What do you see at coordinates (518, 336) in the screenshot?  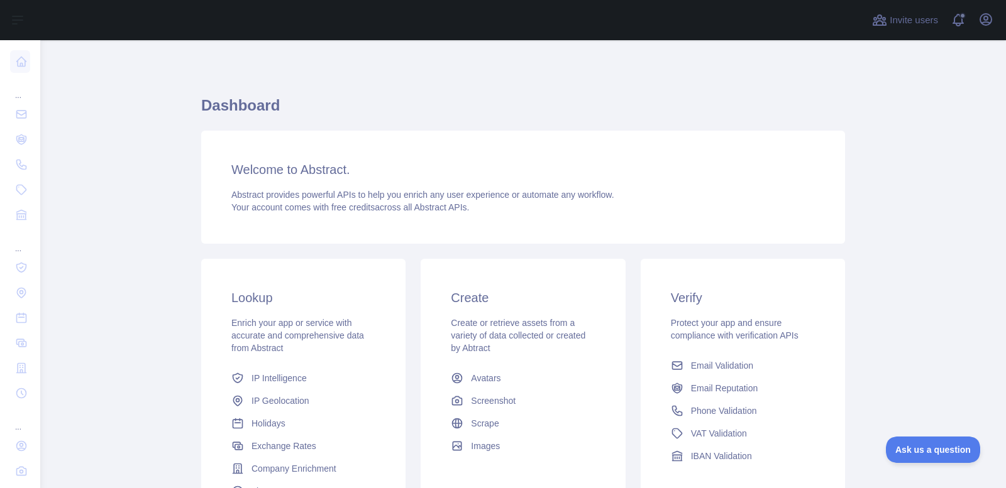 I see `span: Create or retrieve assets from a variety of data collected or created by Abtract` at bounding box center [518, 336].